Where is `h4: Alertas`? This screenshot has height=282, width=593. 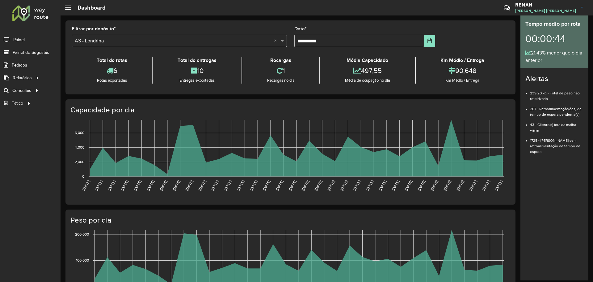
h4: Alertas is located at coordinates (555, 79).